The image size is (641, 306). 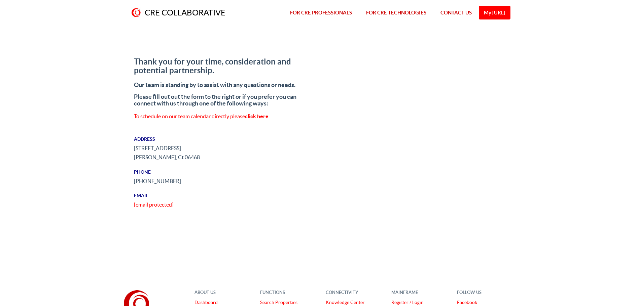 I want to click on h5: Our team is standing by to assist with any questions or needs., so click(x=225, y=70).